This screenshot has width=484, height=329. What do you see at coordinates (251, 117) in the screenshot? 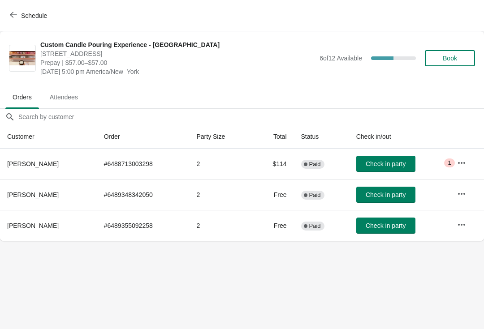
I see `input: Search by customer` at bounding box center [251, 117].